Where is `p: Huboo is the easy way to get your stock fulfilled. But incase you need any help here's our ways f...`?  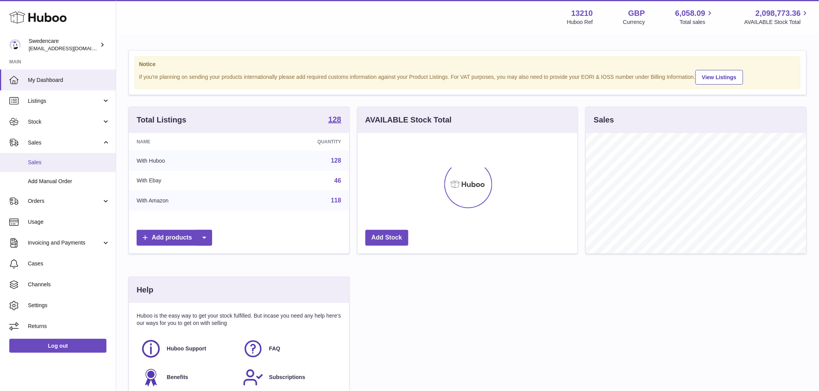
p: Huboo is the easy way to get your stock fulfilled. But incase you need any help here's our ways f... is located at coordinates (239, 320).